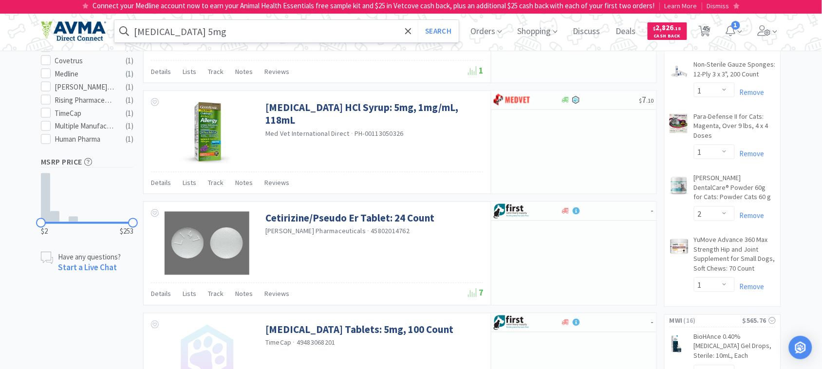  Describe the element at coordinates (678, 124) in the screenshot. I see `img: 46ae7bab1fd346caa81ec57f2be5bcc0_394237.png` at that location.